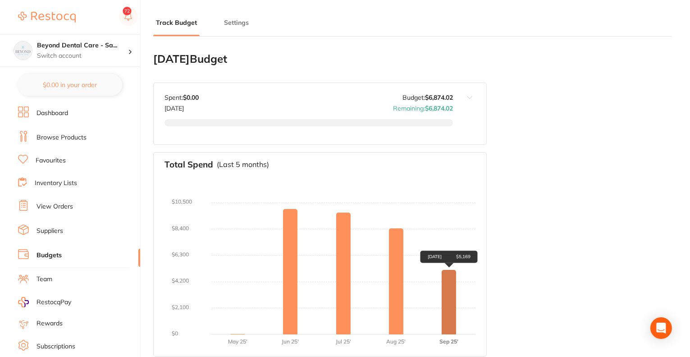 The width and height of the screenshot is (690, 357). Describe the element at coordinates (191, 97) in the screenshot. I see `strong: $0.00` at that location.